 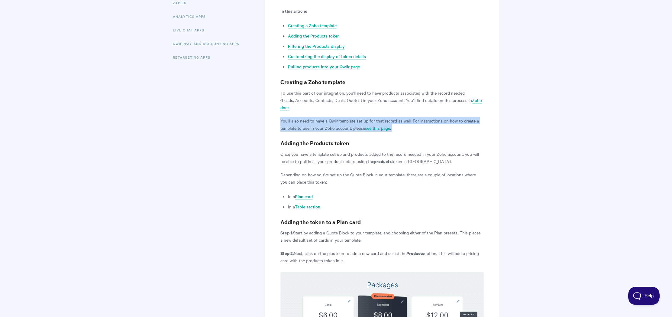 I want to click on h3: Adding the token to a Plan card, so click(x=382, y=222).